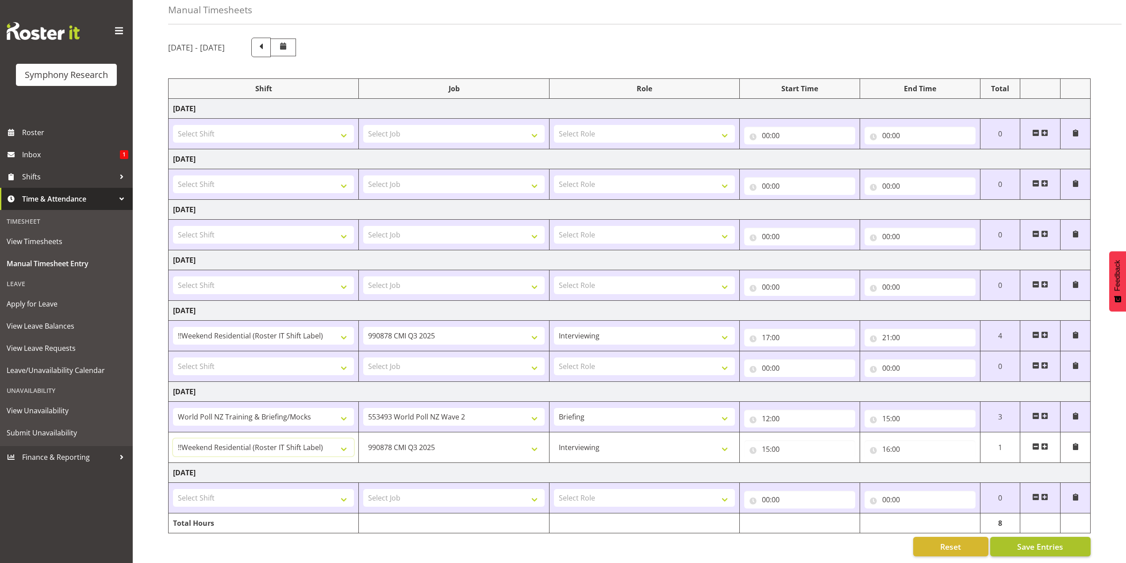 Image resolution: width=1126 pixels, height=563 pixels. What do you see at coordinates (644, 89) in the screenshot?
I see `div: Role` at bounding box center [644, 89].